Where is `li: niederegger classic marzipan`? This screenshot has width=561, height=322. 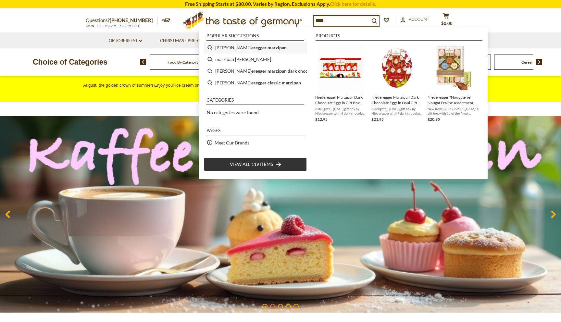 li: niederegger classic marzipan is located at coordinates (255, 83).